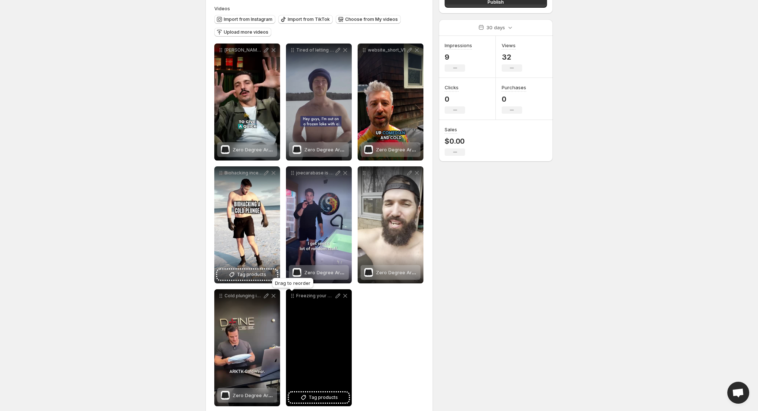 This screenshot has width=758, height=411. Describe the element at coordinates (496, 27) in the screenshot. I see `p: 30 days` at that location.